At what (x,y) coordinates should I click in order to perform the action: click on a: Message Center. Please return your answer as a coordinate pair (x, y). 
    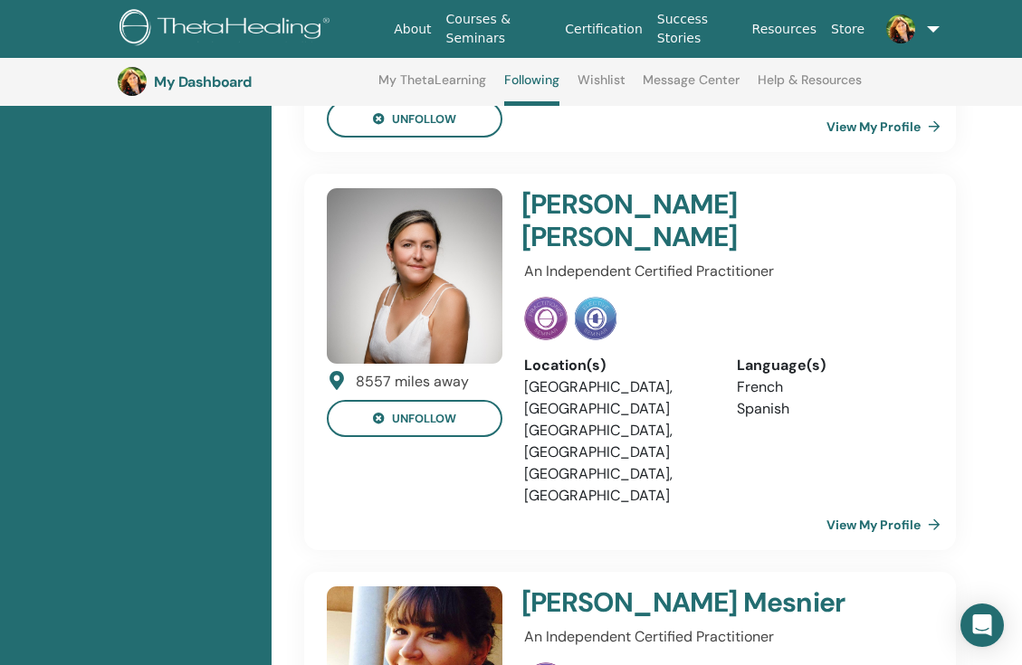
    Looking at the image, I should click on (691, 87).